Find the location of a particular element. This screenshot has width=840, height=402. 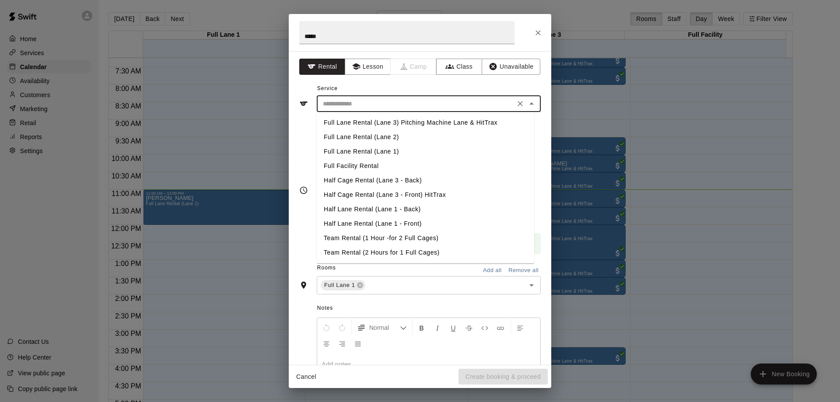

button: Lesson is located at coordinates (367, 66).